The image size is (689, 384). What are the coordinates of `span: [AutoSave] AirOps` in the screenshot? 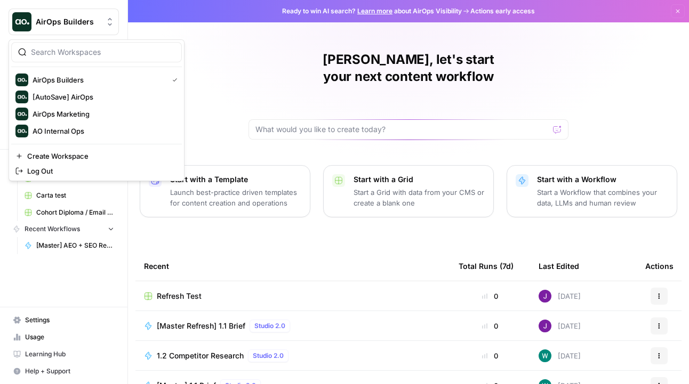 It's located at (103, 97).